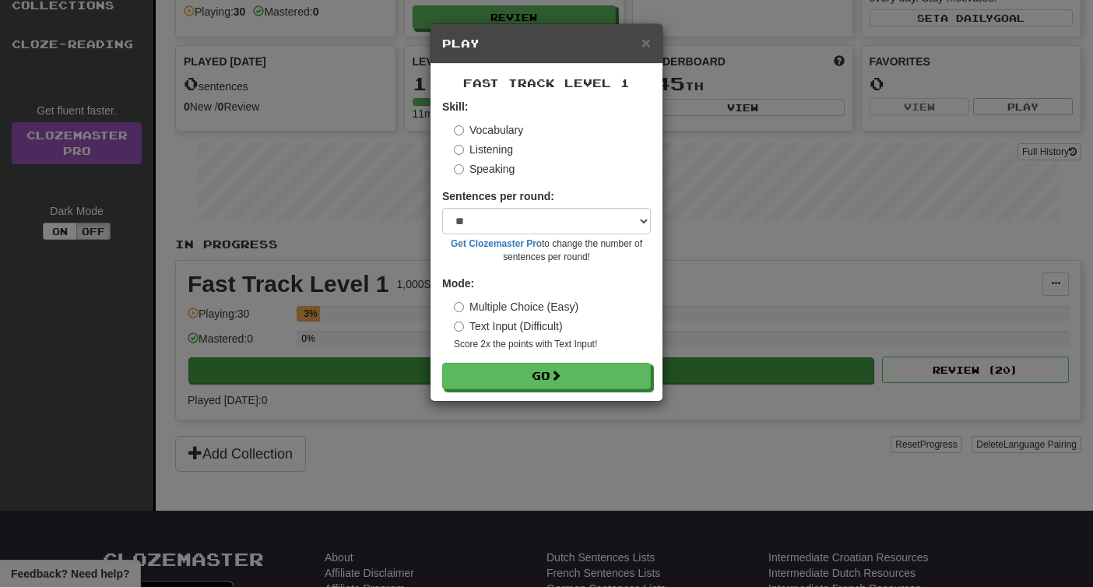 This screenshot has width=1093, height=587. Describe the element at coordinates (498, 196) in the screenshot. I see `label: Sentences per round:` at that location.